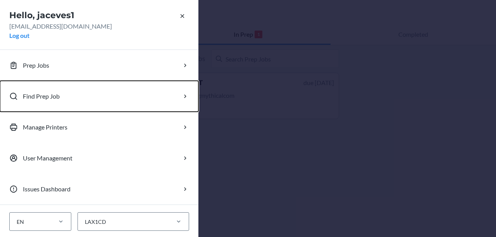 This screenshot has width=496, height=237. I want to click on div: EN, so click(20, 222).